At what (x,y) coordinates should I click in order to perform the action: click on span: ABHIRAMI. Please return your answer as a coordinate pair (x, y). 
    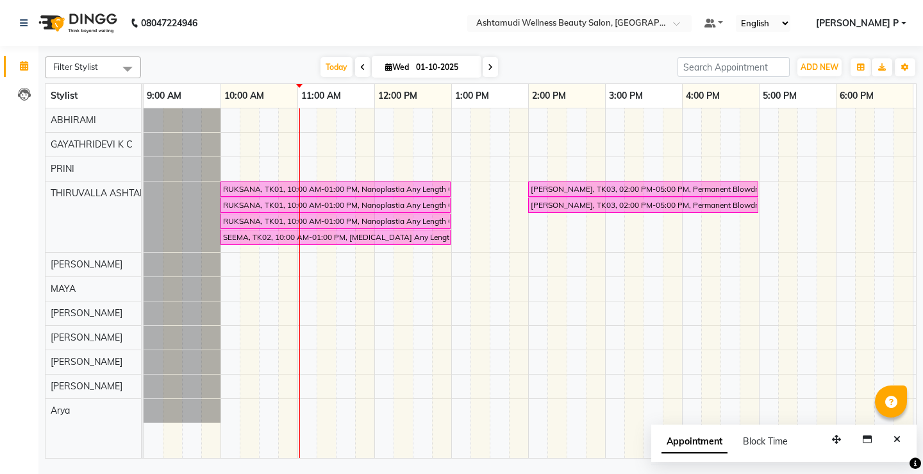
    Looking at the image, I should click on (73, 120).